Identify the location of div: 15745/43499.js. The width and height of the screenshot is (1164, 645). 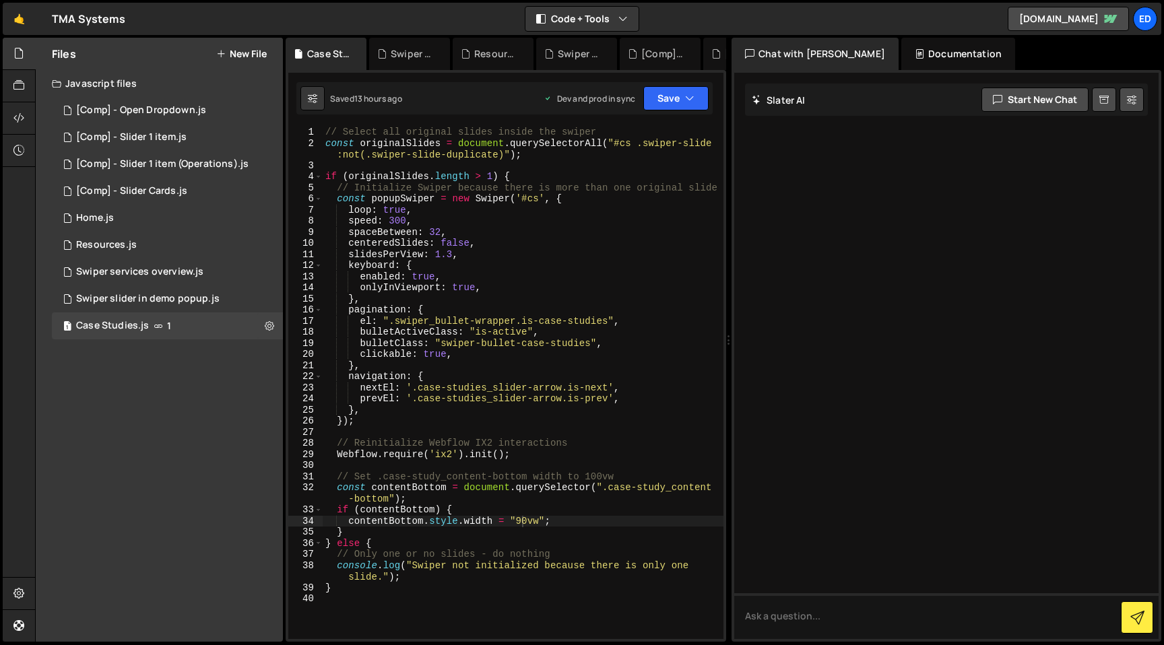
(167, 299).